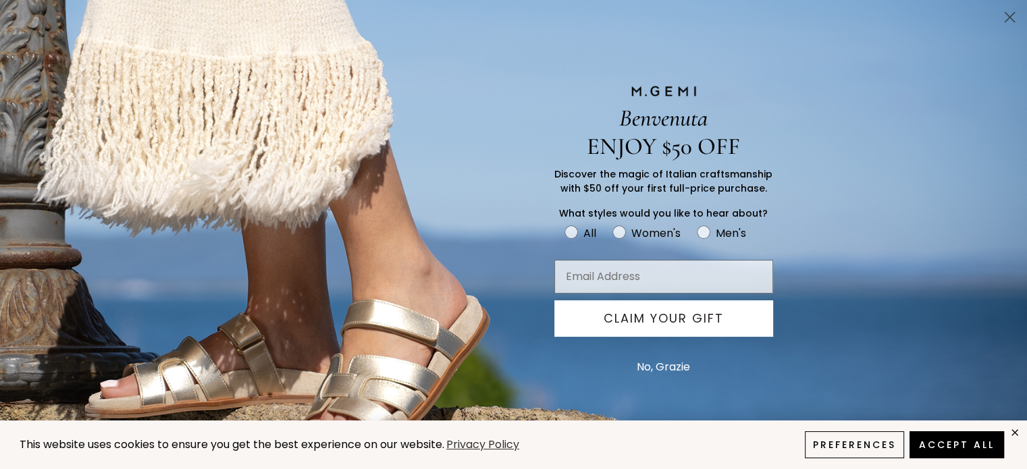 The height and width of the screenshot is (469, 1027). Describe the element at coordinates (664, 91) in the screenshot. I see `img: M.GEMI` at that location.